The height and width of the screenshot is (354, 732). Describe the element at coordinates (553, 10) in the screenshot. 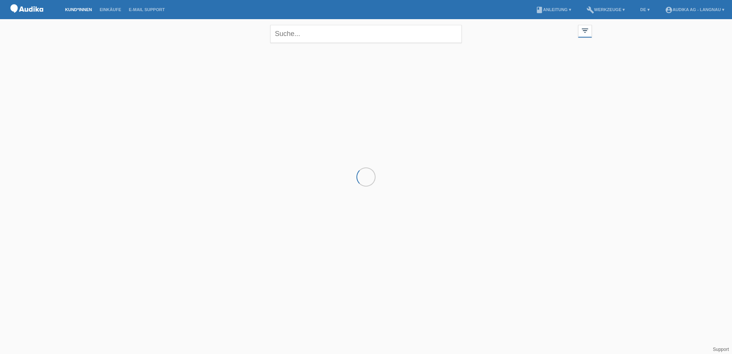

I see `a: bookAnleitung ▾` at that location.